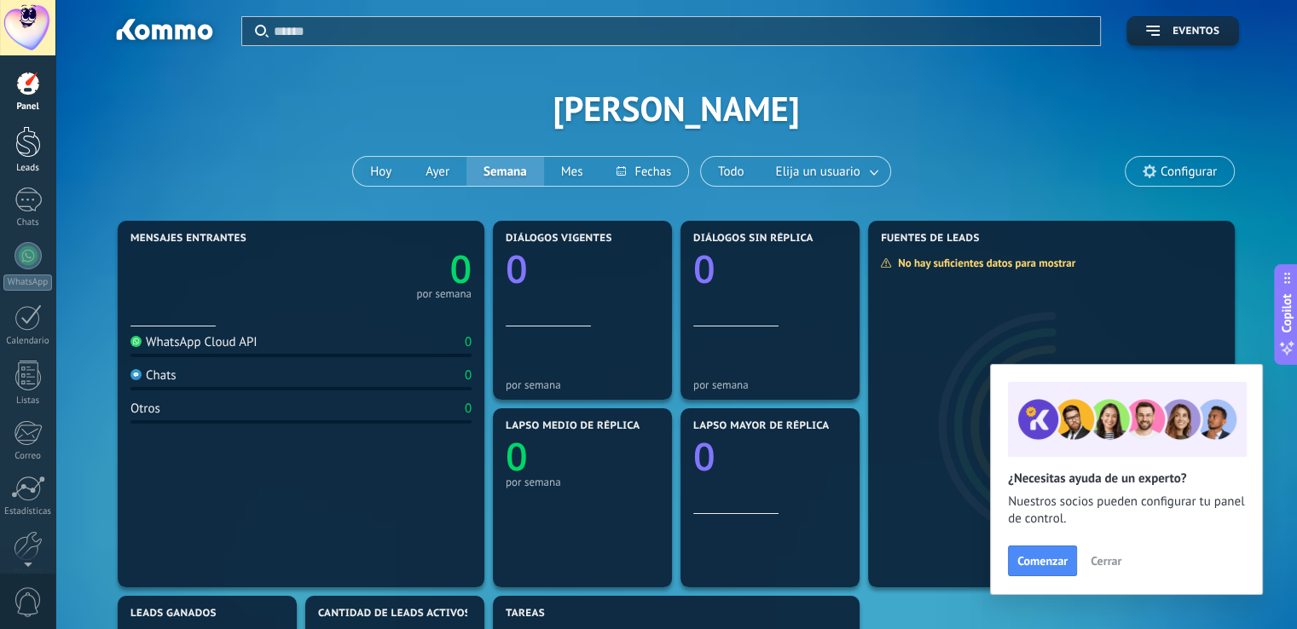 Image resolution: width=1297 pixels, height=629 pixels. What do you see at coordinates (136, 374) in the screenshot?
I see `img: Chats` at bounding box center [136, 374].